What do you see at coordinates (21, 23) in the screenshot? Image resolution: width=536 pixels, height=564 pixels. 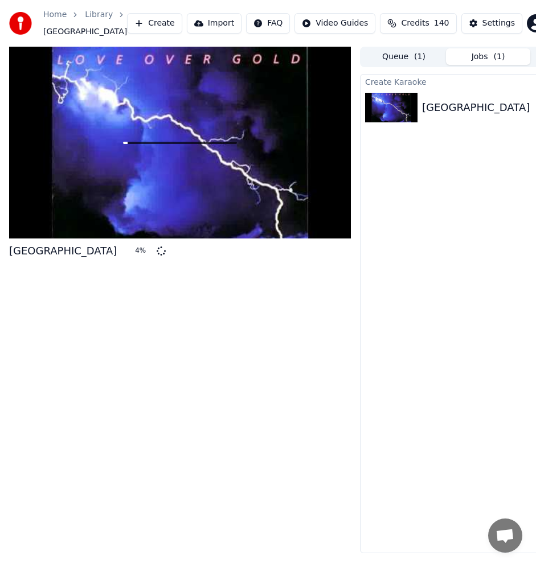 I see `img: youka` at bounding box center [21, 23].